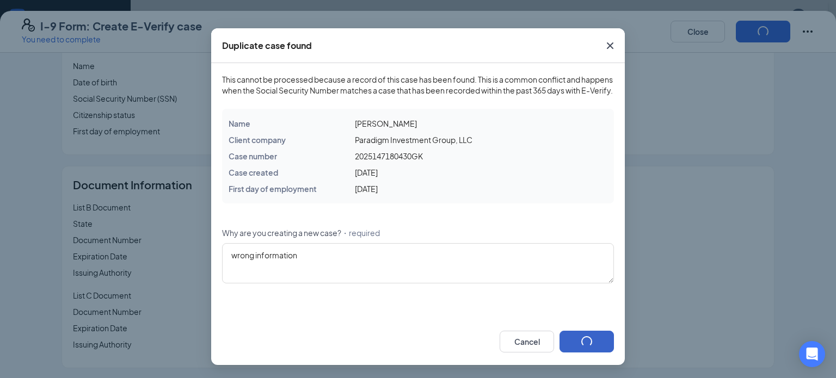 The width and height of the screenshot is (836, 378). What do you see at coordinates (281, 233) in the screenshot?
I see `span: Why are you creating a new case?` at bounding box center [281, 233].